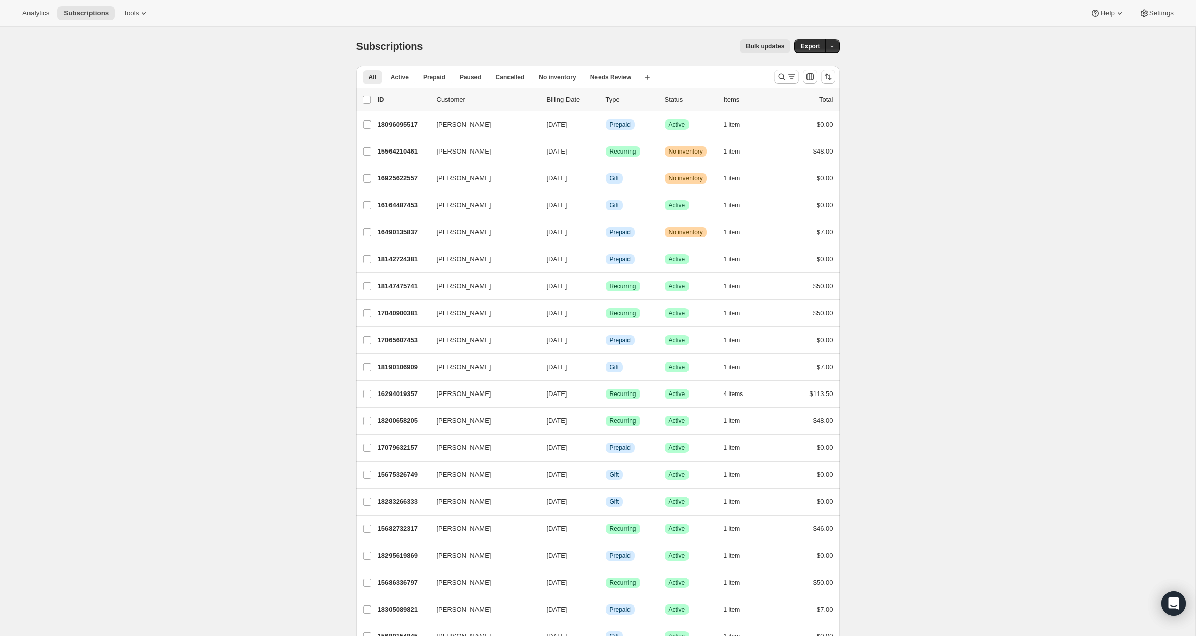  I want to click on span: Help, so click(1107, 13).